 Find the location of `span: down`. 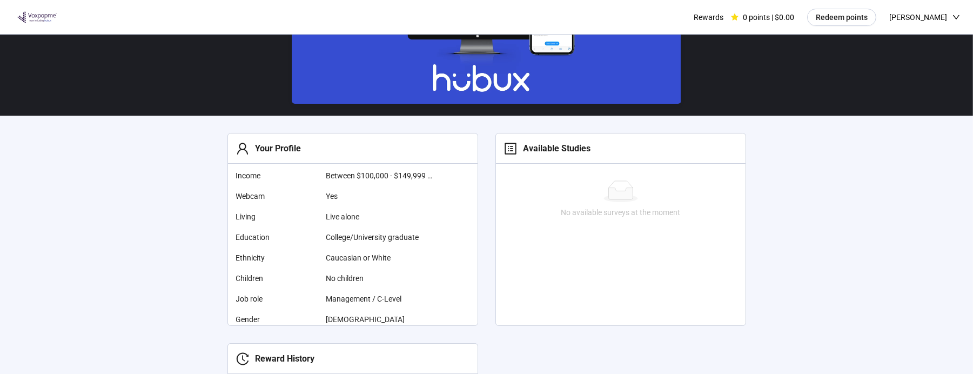

span: down is located at coordinates (956, 17).